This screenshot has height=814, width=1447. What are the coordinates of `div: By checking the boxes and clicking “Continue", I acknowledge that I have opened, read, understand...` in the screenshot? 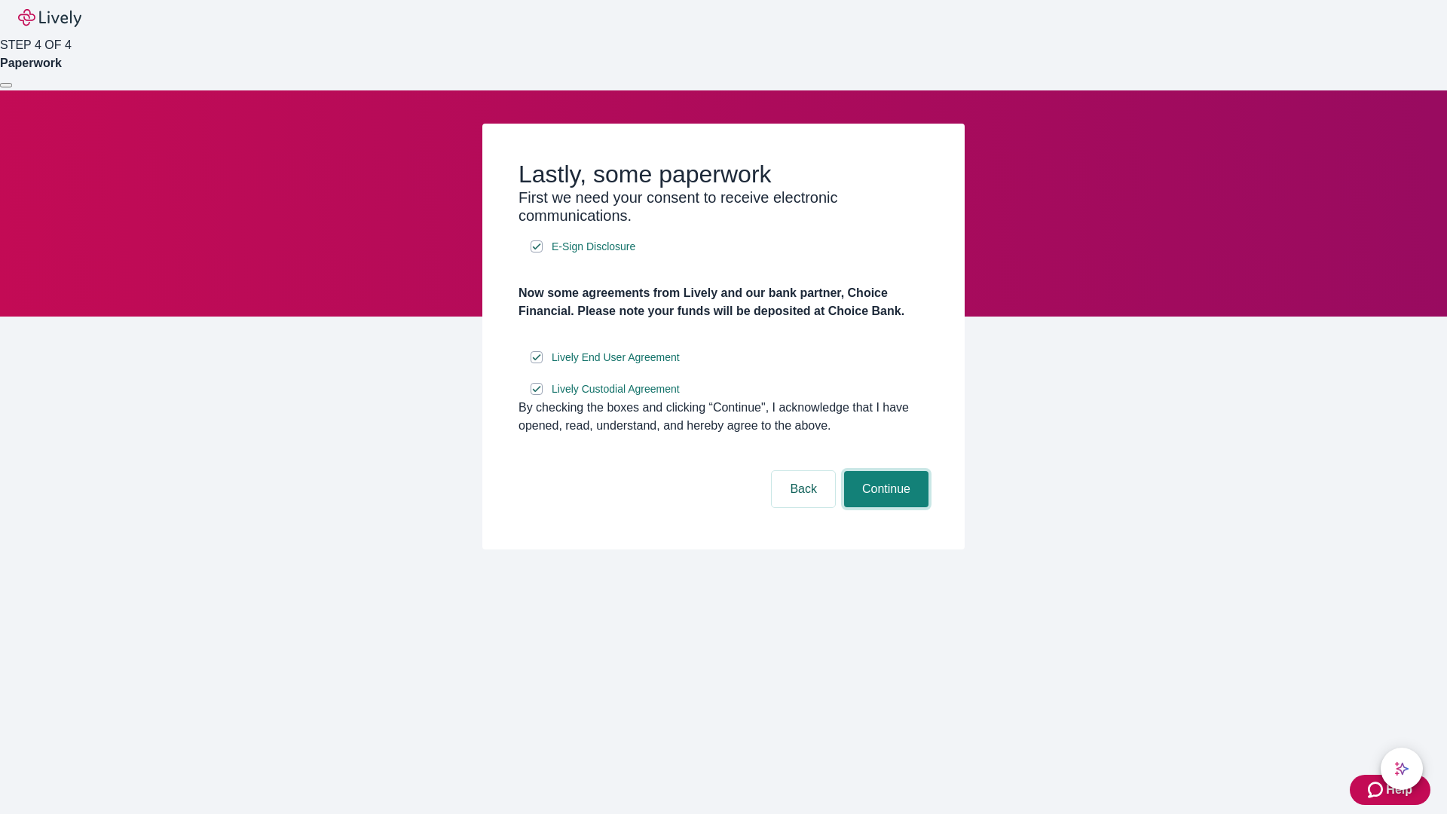 It's located at (724, 417).